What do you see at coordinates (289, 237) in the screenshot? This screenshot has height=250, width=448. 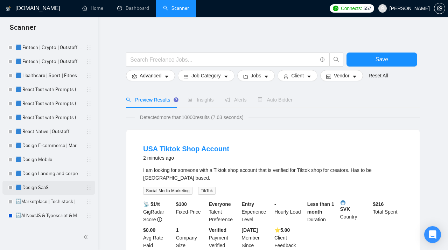 I see `div: Client Feedback` at bounding box center [289, 237].